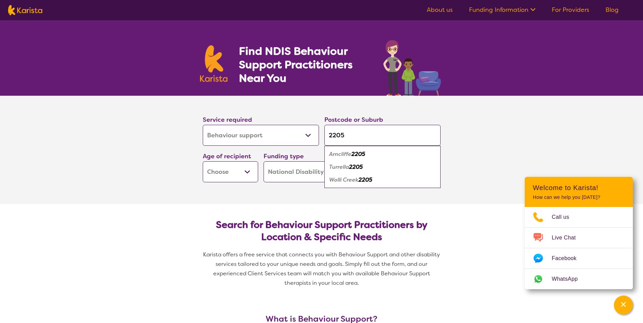 This screenshot has height=323, width=643. I want to click on a: Funding Information, so click(502, 10).